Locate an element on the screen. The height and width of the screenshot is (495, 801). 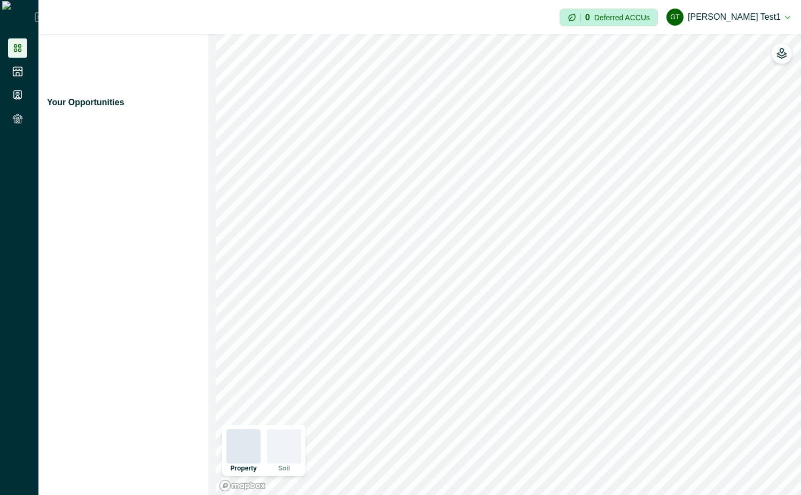
p: Deferred ACCUs is located at coordinates (622, 17).